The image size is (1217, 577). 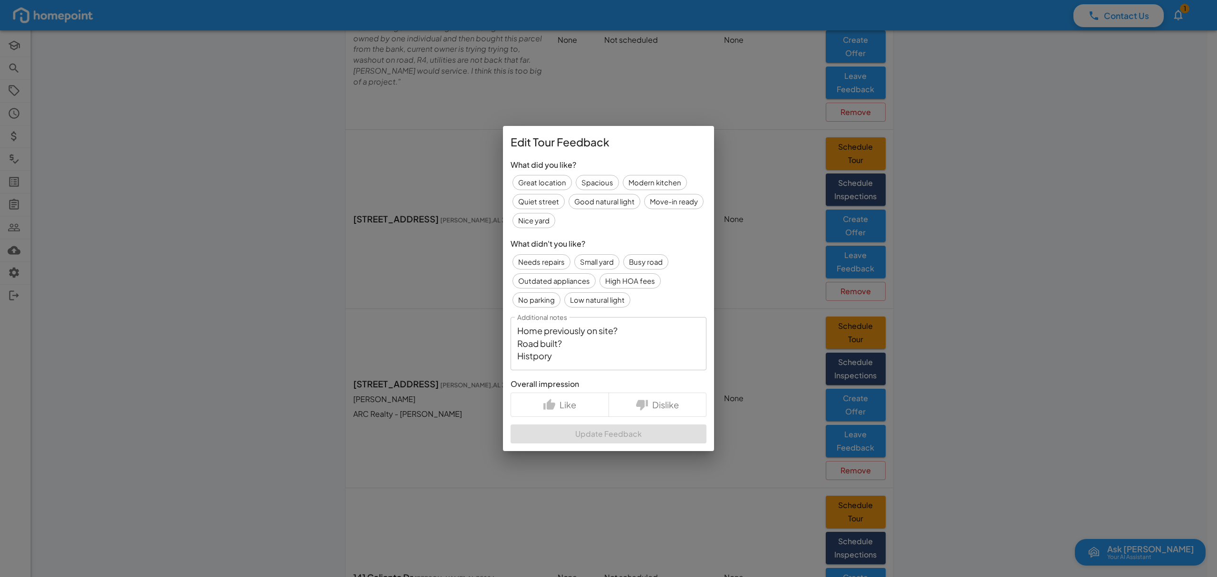 I want to click on span: Spacious, so click(x=597, y=183).